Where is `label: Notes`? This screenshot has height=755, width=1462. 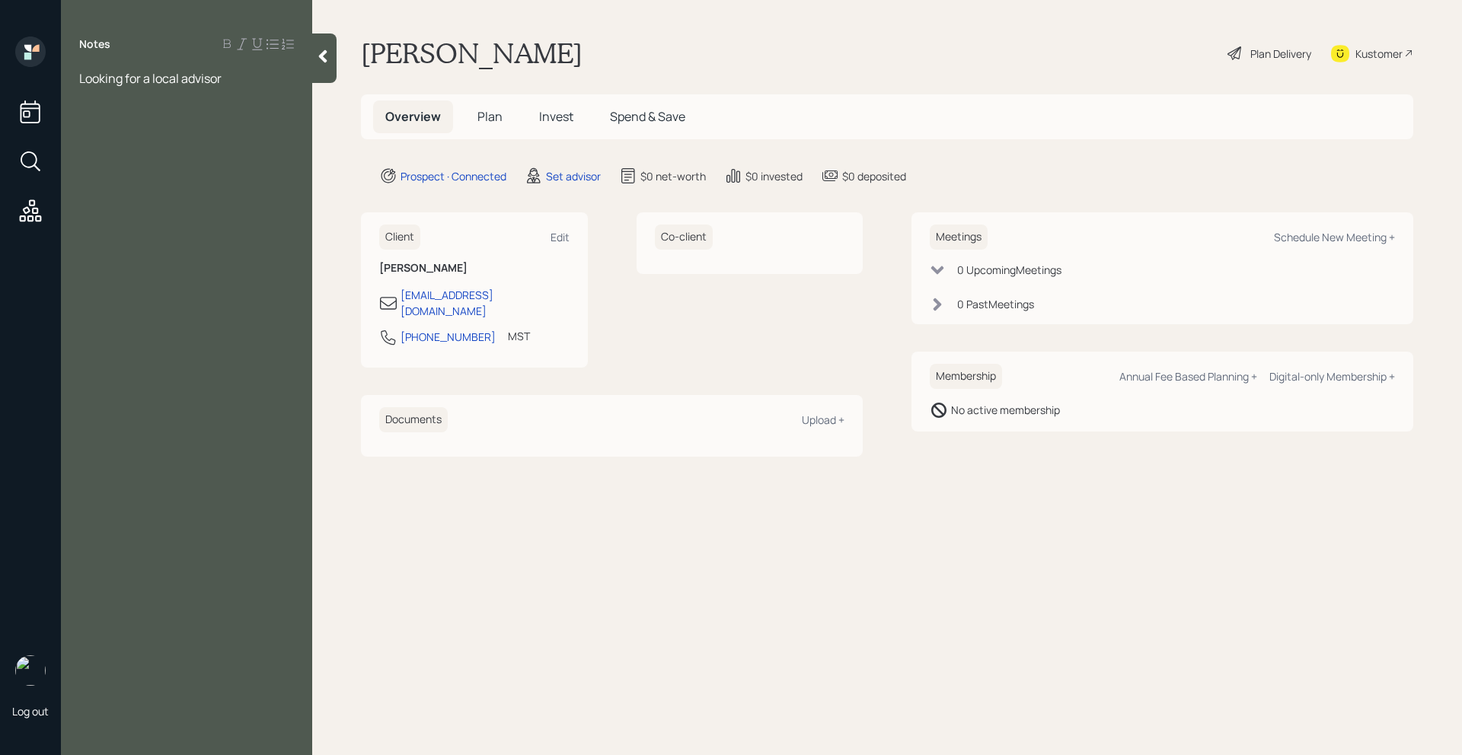 label: Notes is located at coordinates (94, 44).